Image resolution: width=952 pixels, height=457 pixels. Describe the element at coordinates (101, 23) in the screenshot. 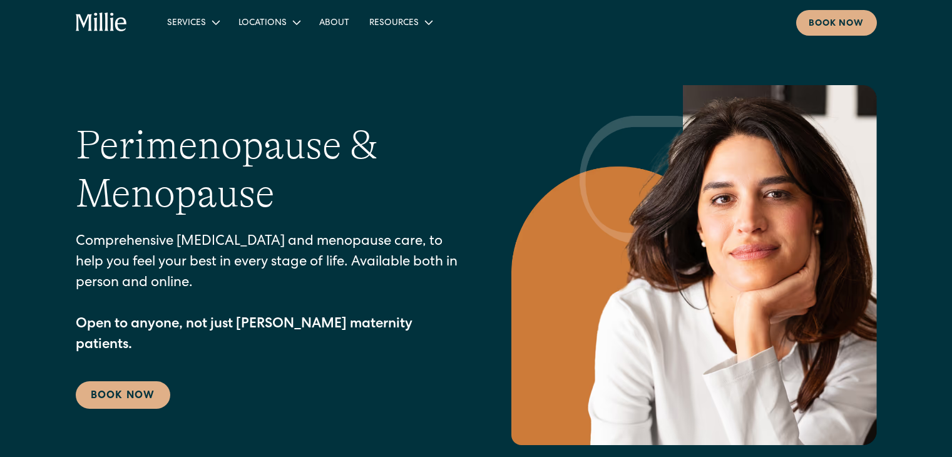

I see `a: home` at that location.